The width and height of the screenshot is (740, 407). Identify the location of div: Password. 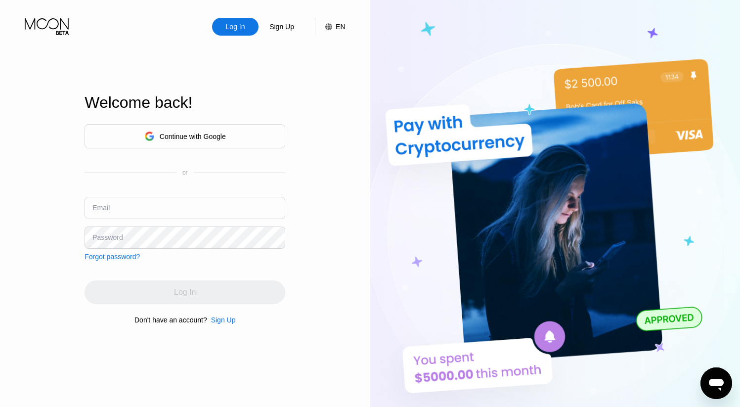
(107, 237).